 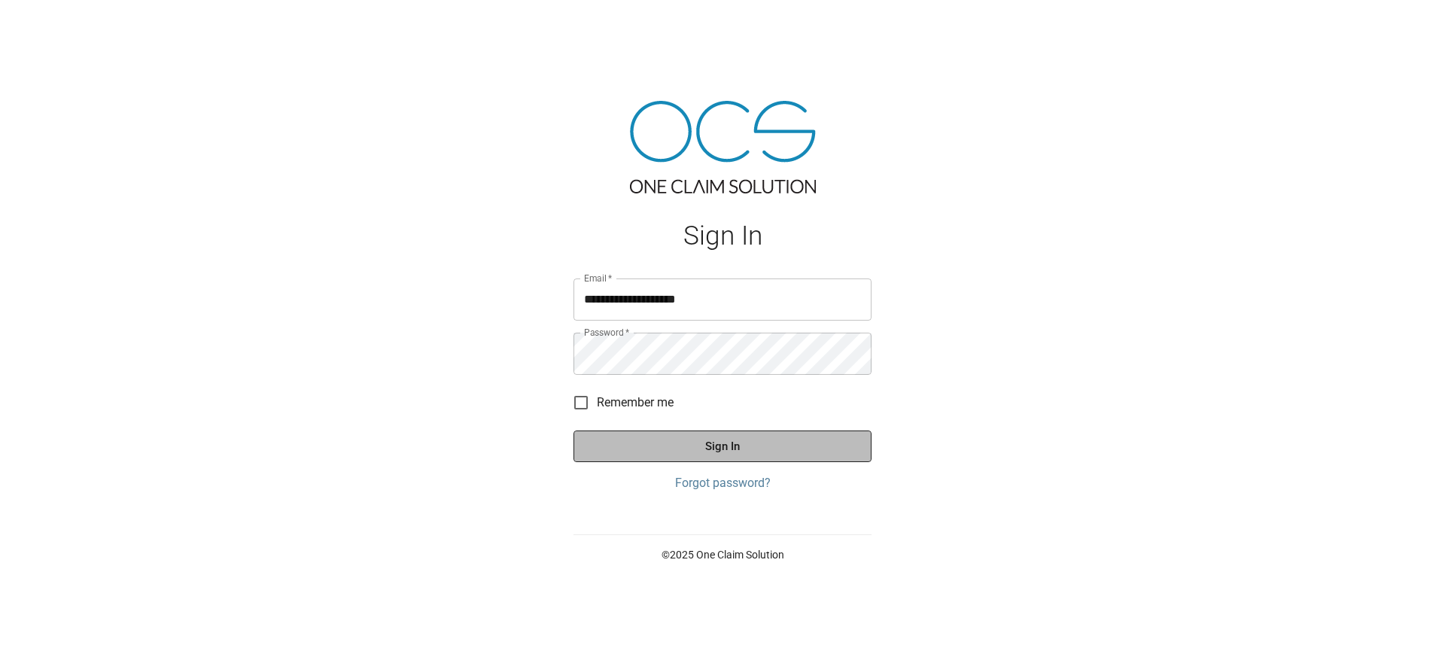 What do you see at coordinates (723, 446) in the screenshot?
I see `button: Sign In` at bounding box center [723, 446].